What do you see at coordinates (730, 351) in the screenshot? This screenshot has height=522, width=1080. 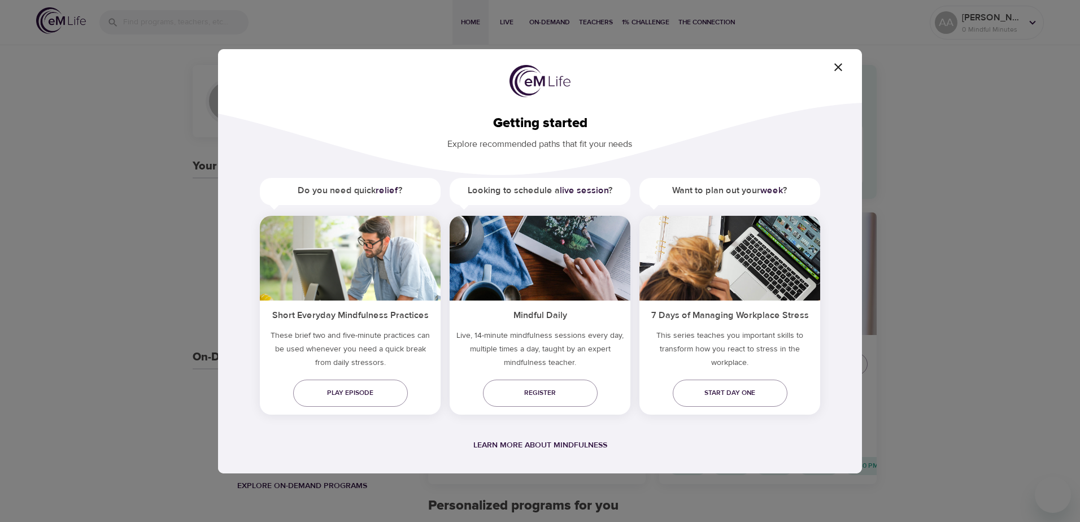 I see `p: This series teaches you important skills to transform how you react to stress in the workplace.` at bounding box center [730, 351].